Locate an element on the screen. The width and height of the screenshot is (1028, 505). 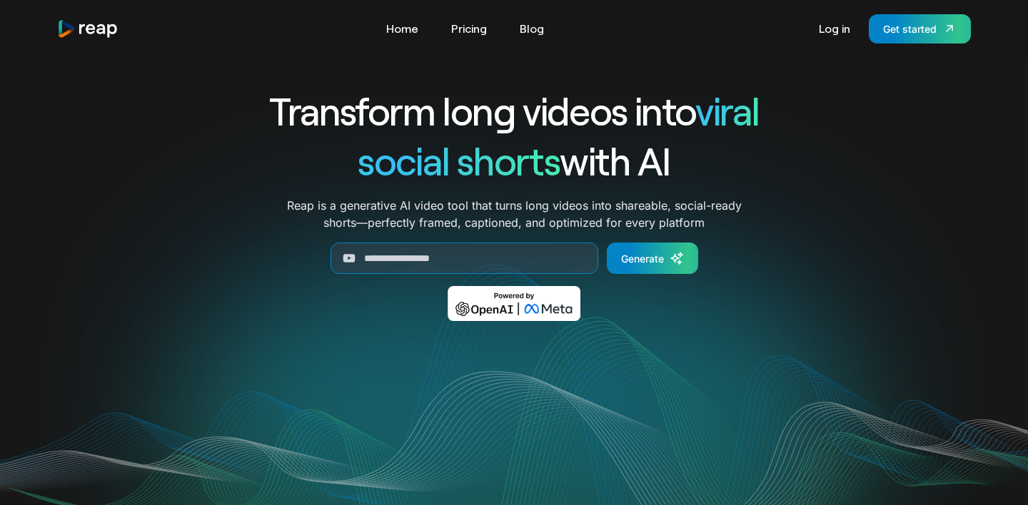
a: Generate is located at coordinates (653, 258).